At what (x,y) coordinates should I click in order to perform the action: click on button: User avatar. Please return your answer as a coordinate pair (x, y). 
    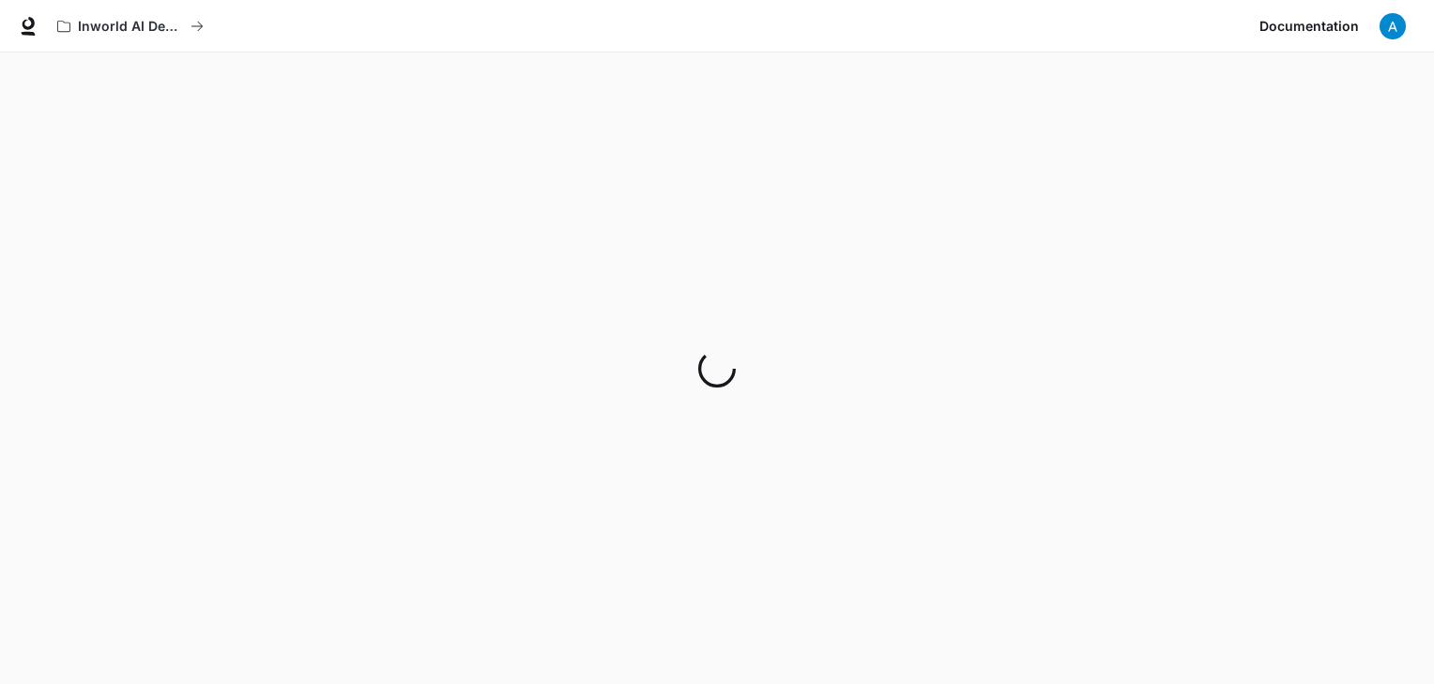
    Looking at the image, I should click on (1392, 26).